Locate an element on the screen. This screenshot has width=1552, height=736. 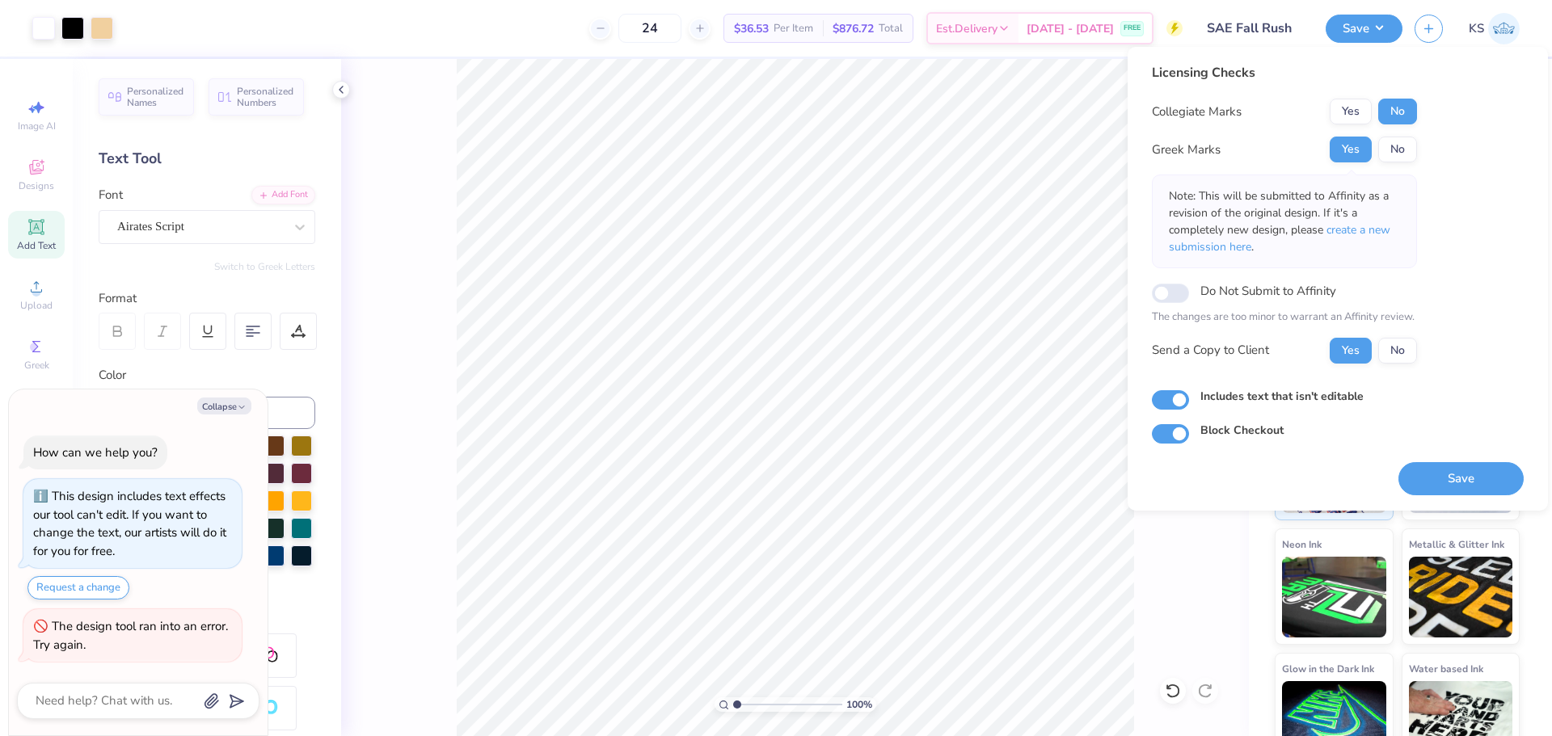
button: Collapse is located at coordinates (224, 406).